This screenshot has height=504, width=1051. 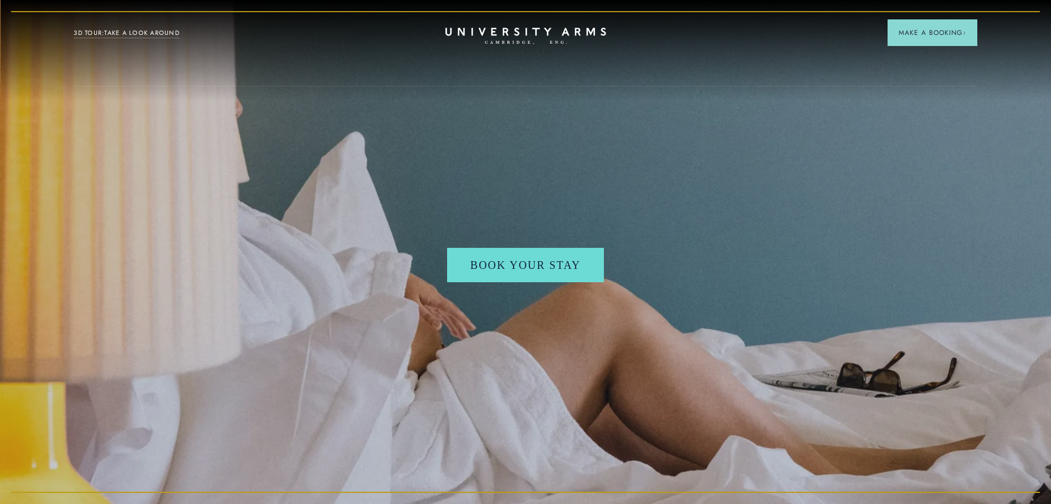 What do you see at coordinates (526, 36) in the screenshot?
I see `a: Home` at bounding box center [526, 36].